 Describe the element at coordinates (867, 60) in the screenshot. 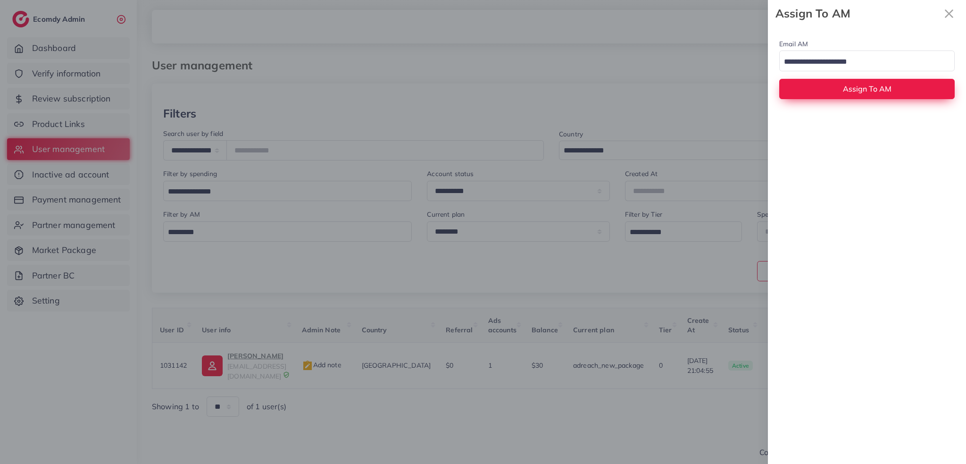

I see `div: Search for option` at that location.